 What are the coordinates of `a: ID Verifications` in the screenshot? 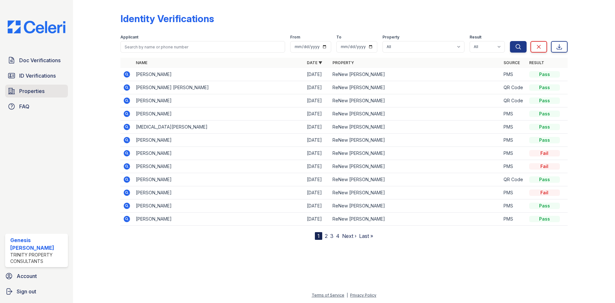 It's located at (37, 76).